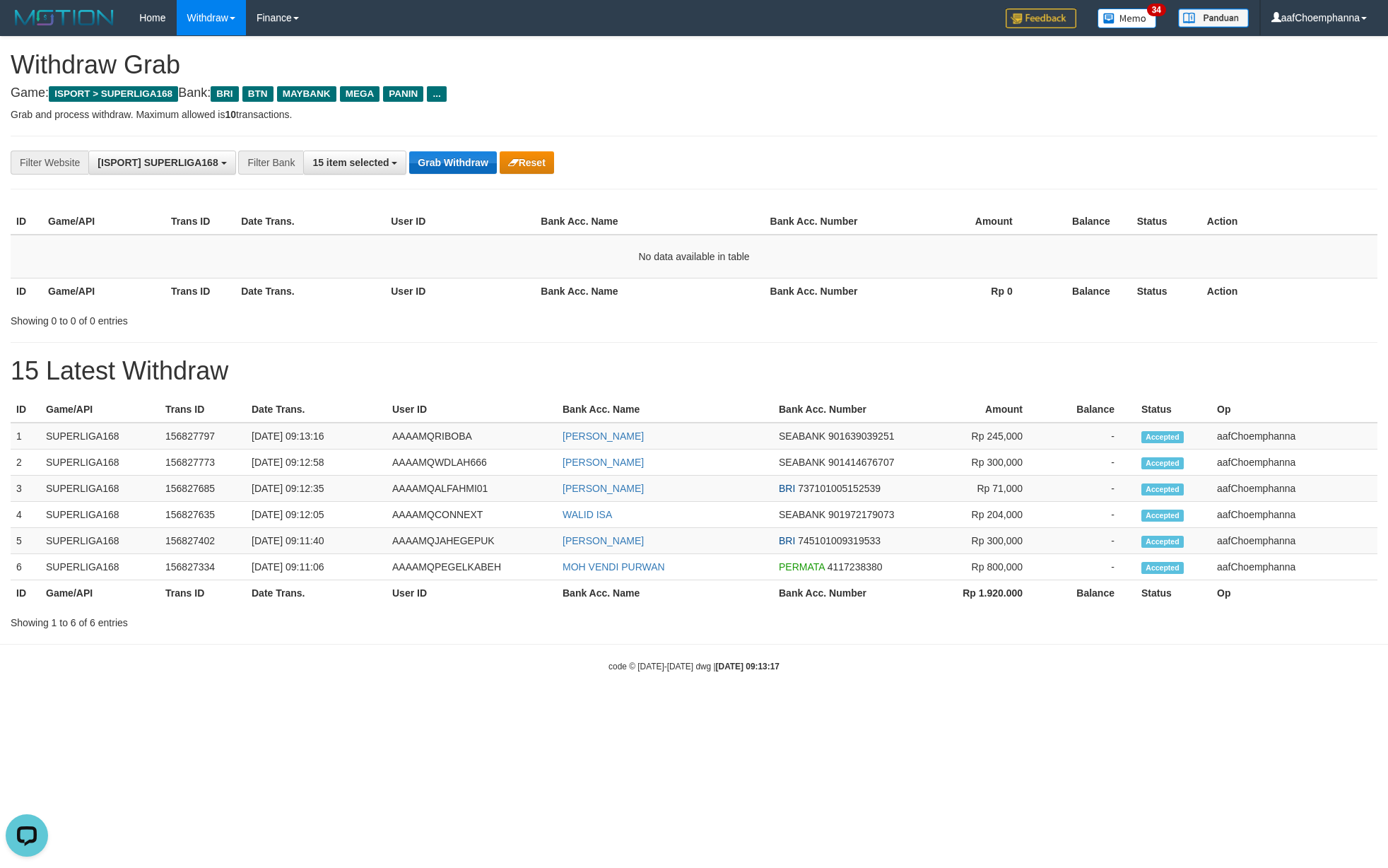  What do you see at coordinates (258, 94) in the screenshot?
I see `span: BTN` at bounding box center [258, 94].